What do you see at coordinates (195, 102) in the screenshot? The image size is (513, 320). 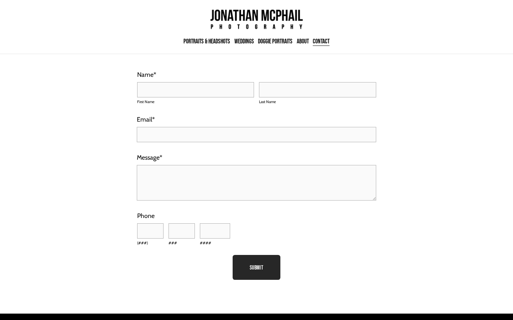 I see `span: First Name` at bounding box center [195, 102].